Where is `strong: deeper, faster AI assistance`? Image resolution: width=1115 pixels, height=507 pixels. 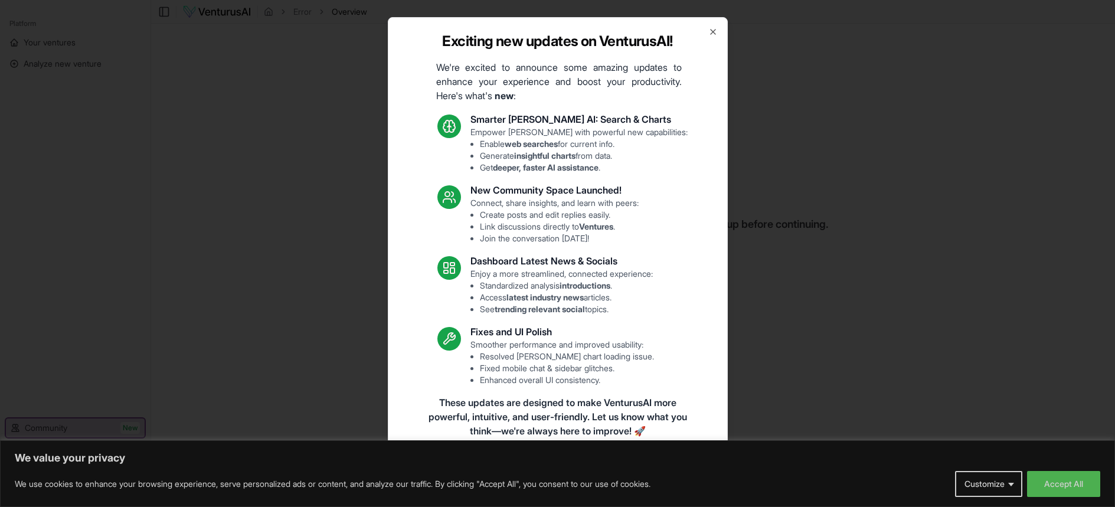
strong: deeper, faster AI assistance is located at coordinates (546, 167).